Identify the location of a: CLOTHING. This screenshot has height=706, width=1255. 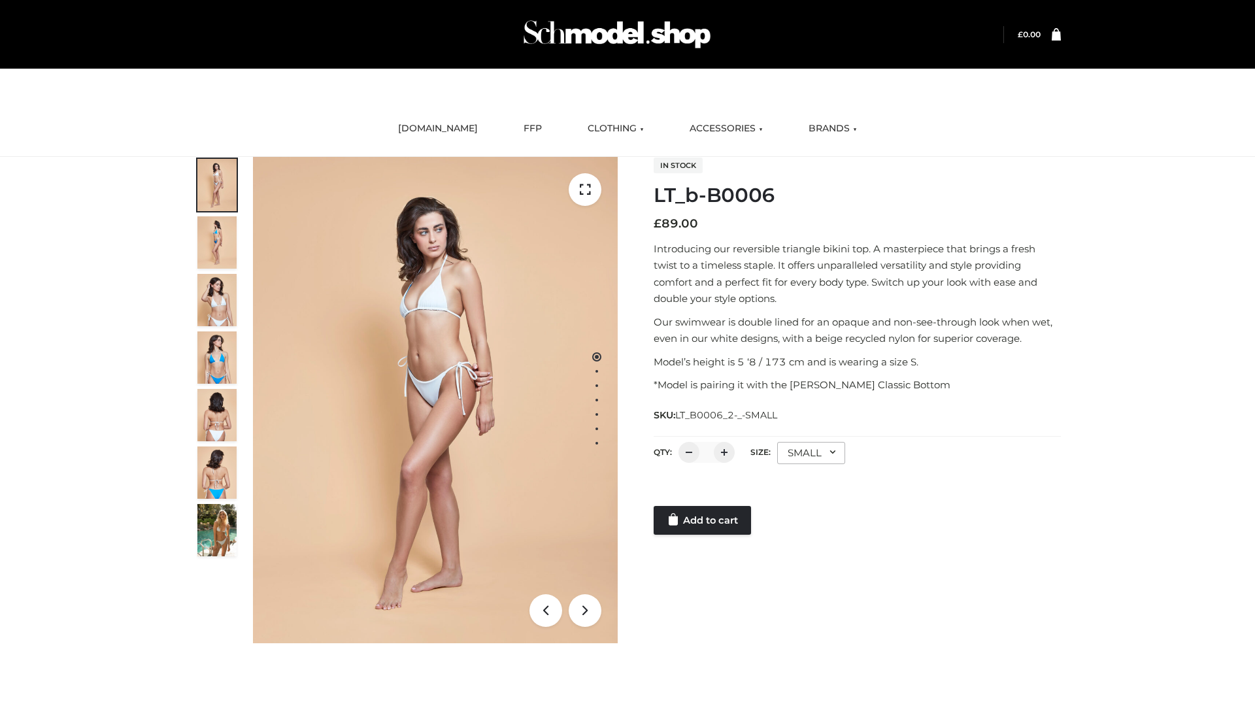
(616, 129).